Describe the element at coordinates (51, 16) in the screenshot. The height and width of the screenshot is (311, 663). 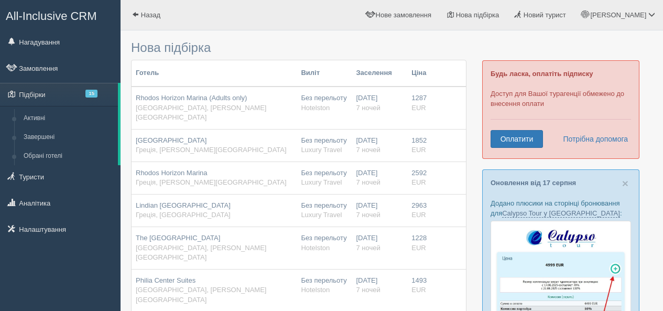
I see `span: All-Inclusive CRM` at that location.